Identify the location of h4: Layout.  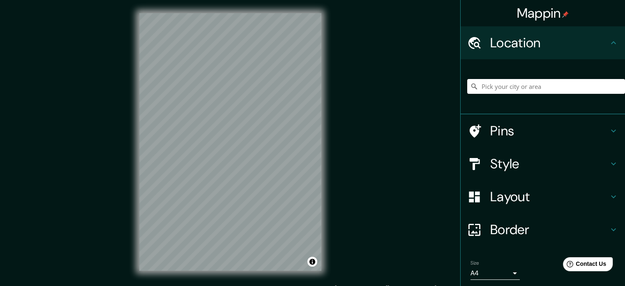
(549, 196).